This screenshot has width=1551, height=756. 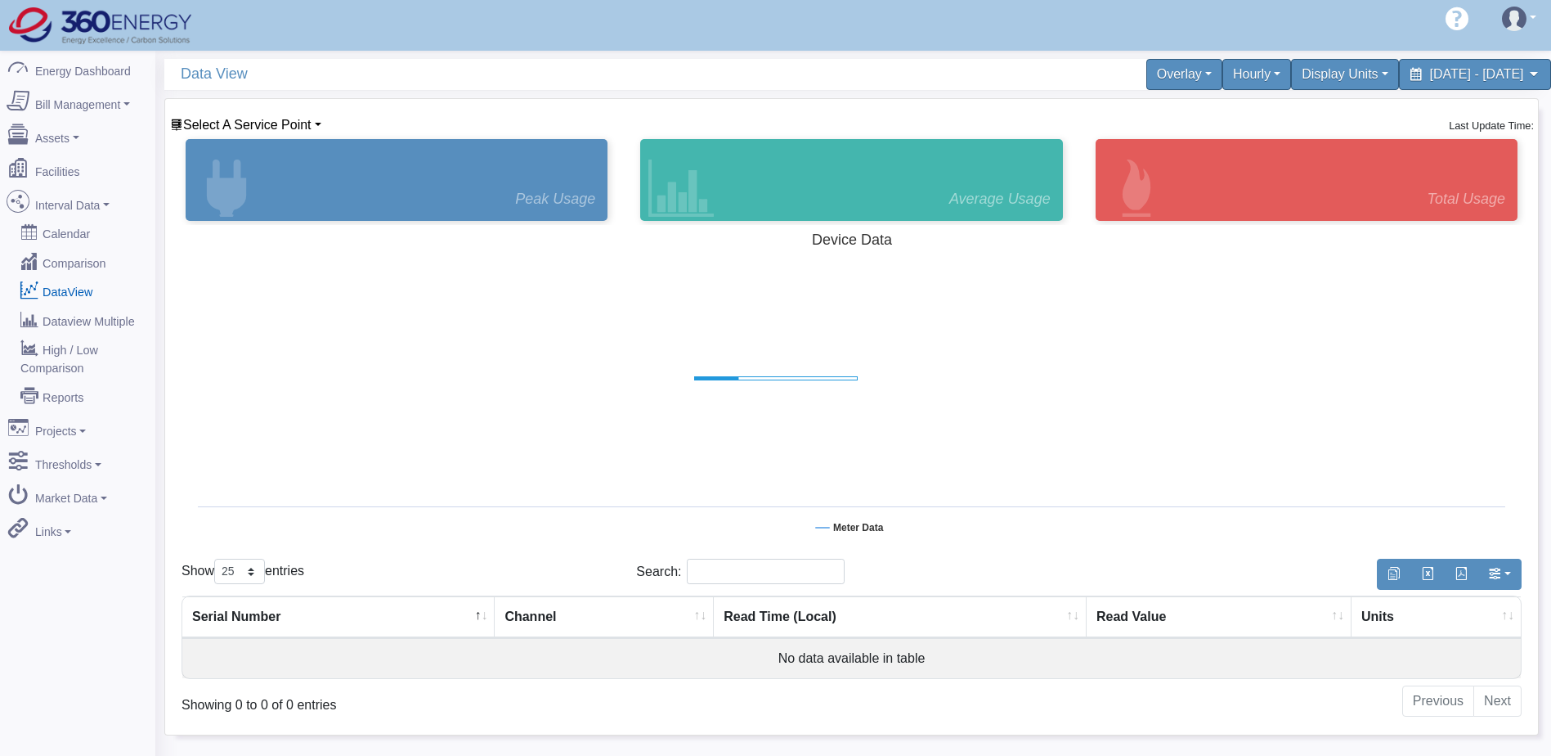 What do you see at coordinates (520, 74) in the screenshot?
I see `span: Data View` at bounding box center [520, 74].